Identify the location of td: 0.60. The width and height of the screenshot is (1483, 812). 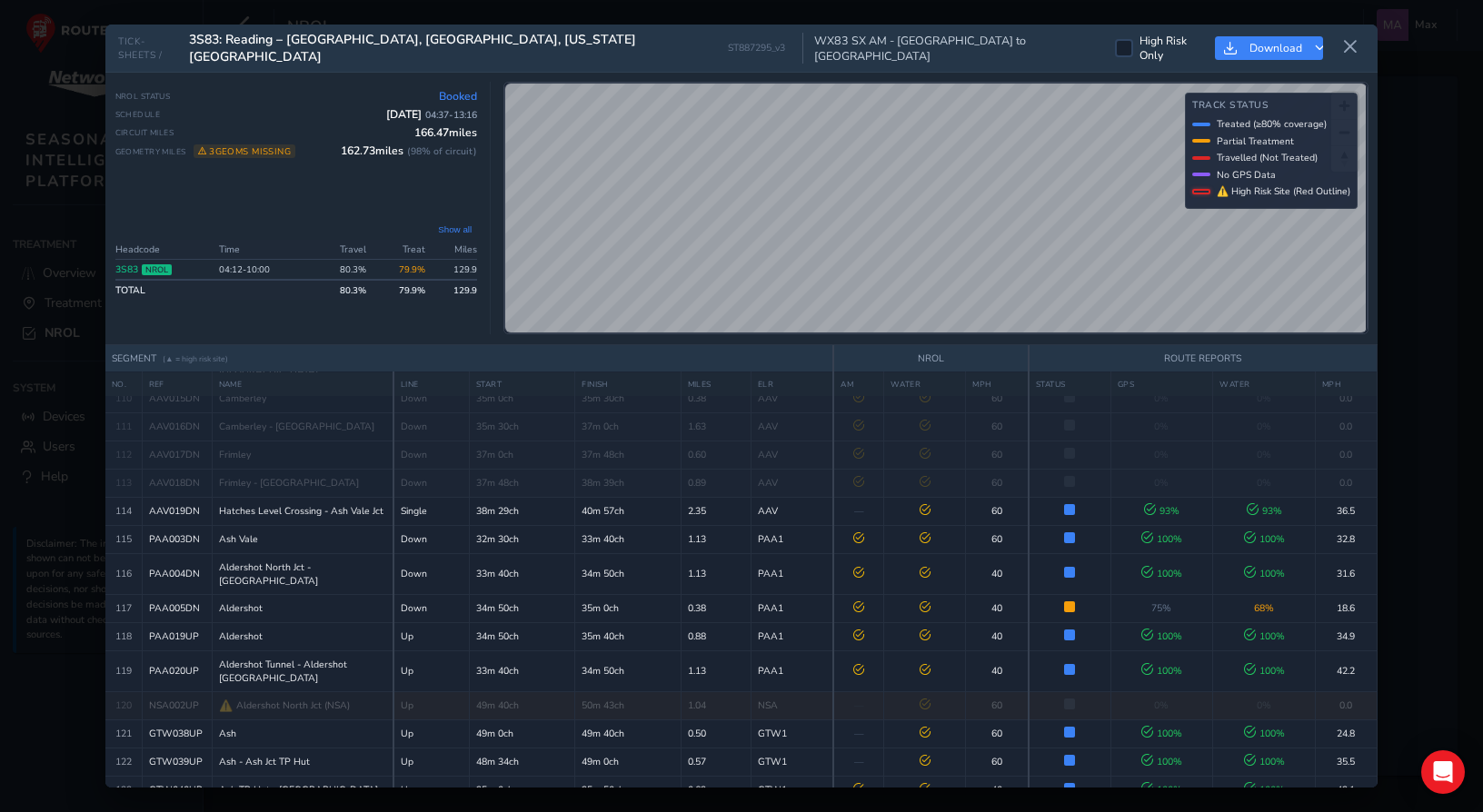
(715, 454).